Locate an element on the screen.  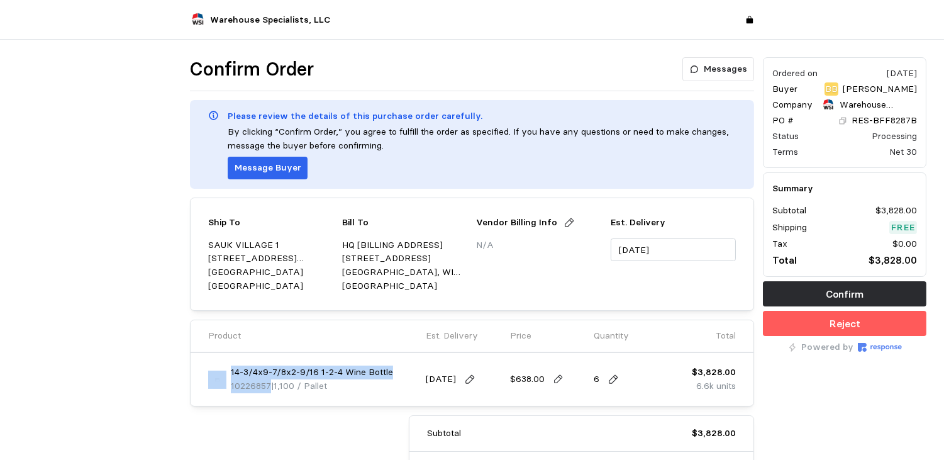
p: Shipping is located at coordinates (790, 228).